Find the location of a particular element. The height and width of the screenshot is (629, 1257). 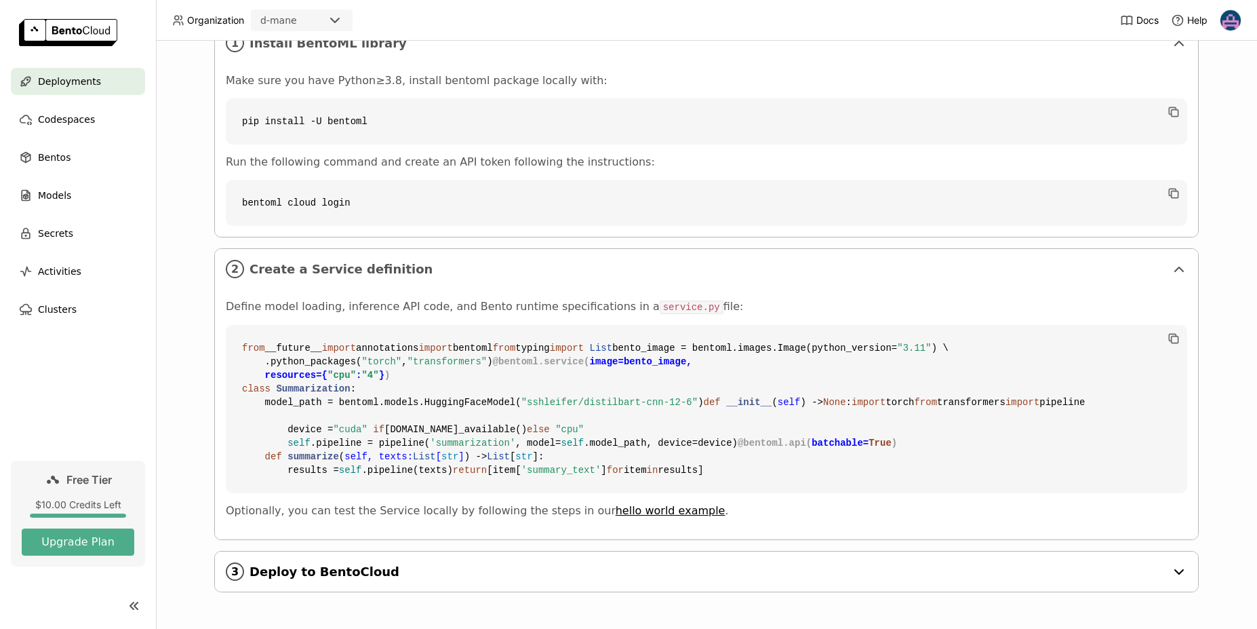

span: in is located at coordinates (652, 470).